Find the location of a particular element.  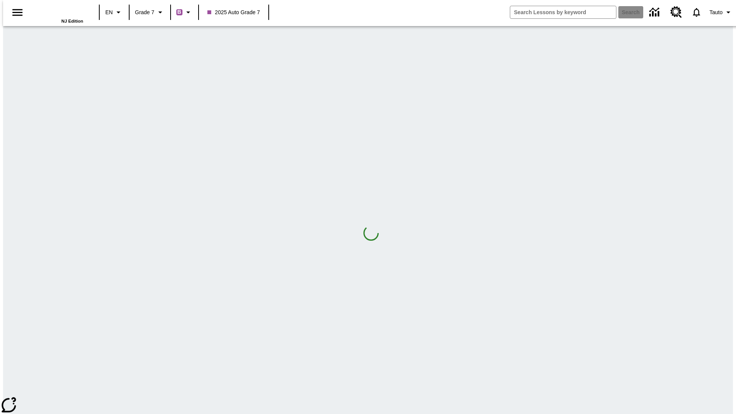

a: Resource Center, Will open in new tab is located at coordinates (676, 12).